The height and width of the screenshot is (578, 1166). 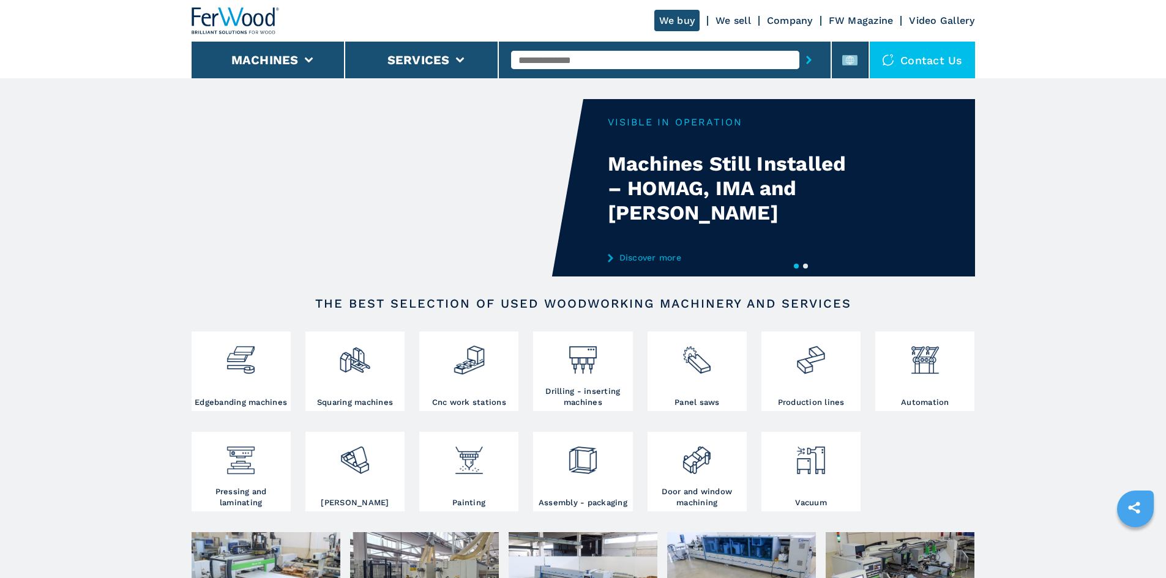 What do you see at coordinates (697, 498) in the screenshot?
I see `h3: Door and window machining` at bounding box center [697, 498].